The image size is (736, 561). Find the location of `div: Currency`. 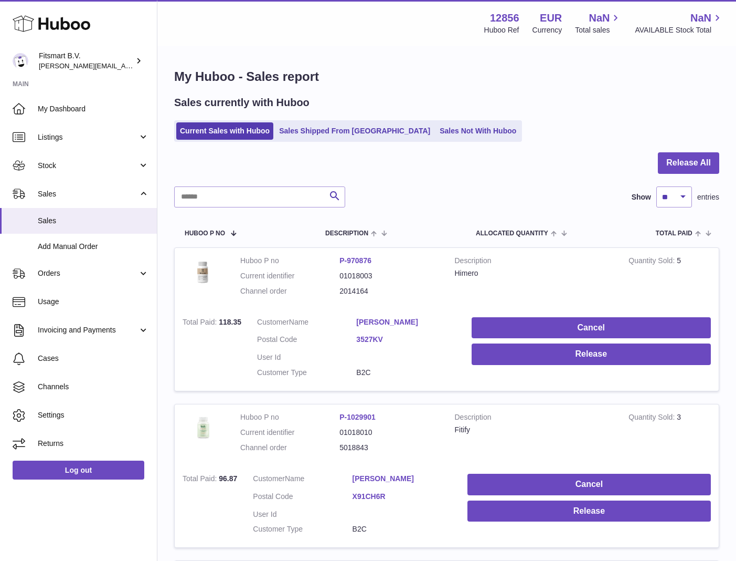

div: Currency is located at coordinates (547, 30).